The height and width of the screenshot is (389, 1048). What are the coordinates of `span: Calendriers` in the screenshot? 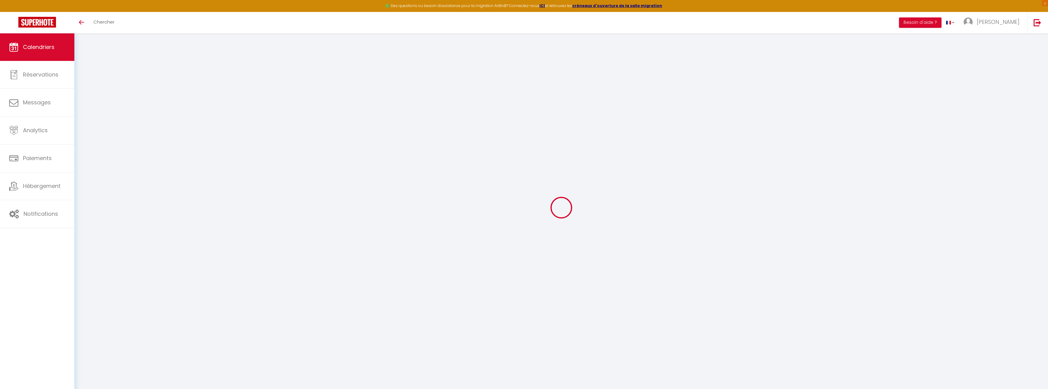 It's located at (39, 47).